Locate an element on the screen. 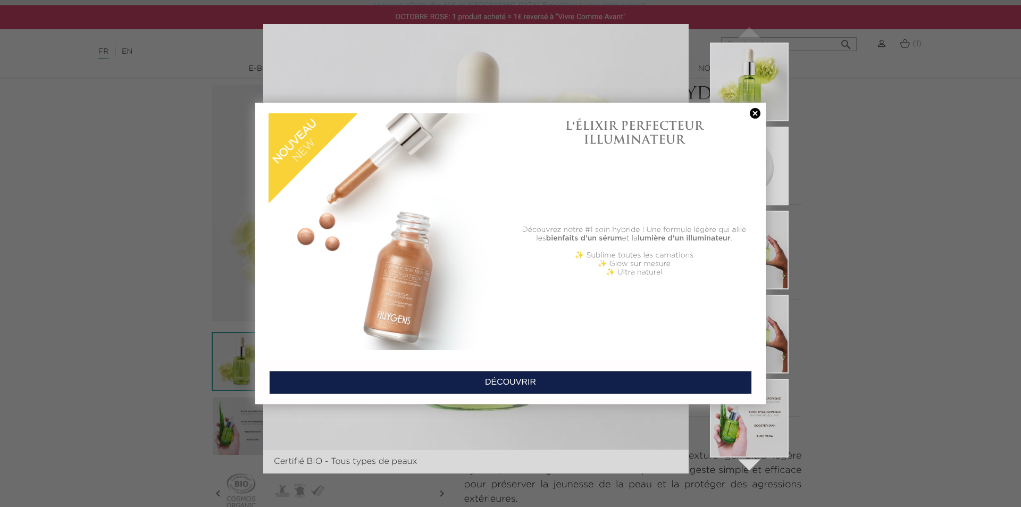 The height and width of the screenshot is (507, 1021). b: bienfaits d'un sérum is located at coordinates (584, 238).